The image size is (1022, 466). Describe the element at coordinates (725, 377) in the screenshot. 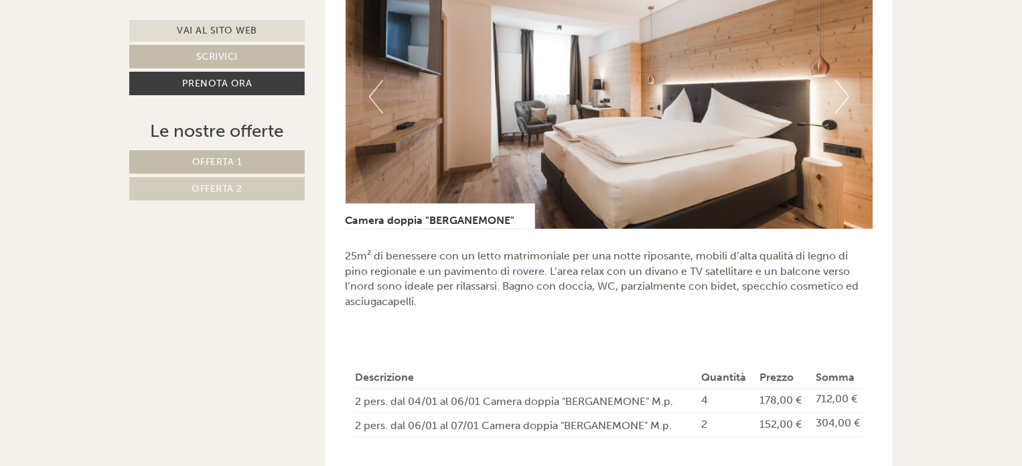

I see `th: Quantità` at that location.